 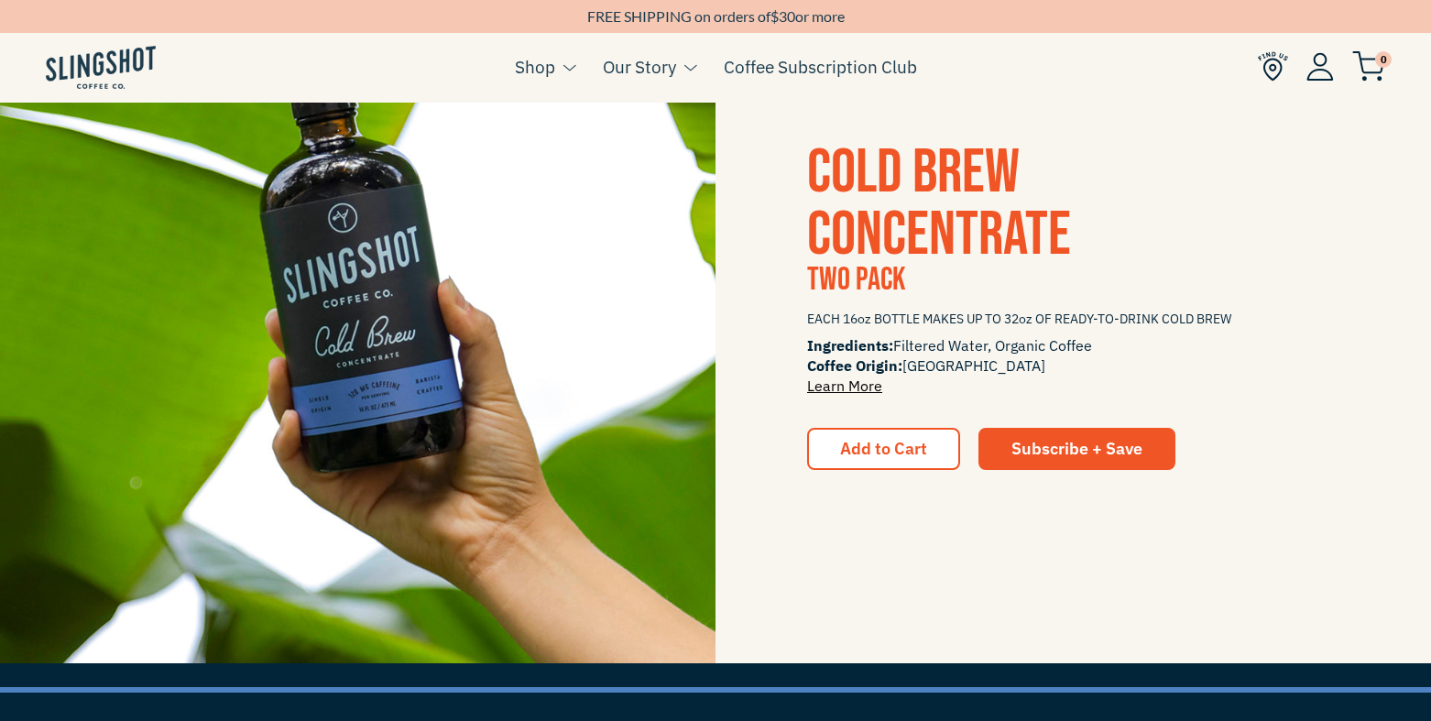 What do you see at coordinates (1272, 66) in the screenshot?
I see `img: Find Us` at bounding box center [1272, 66].